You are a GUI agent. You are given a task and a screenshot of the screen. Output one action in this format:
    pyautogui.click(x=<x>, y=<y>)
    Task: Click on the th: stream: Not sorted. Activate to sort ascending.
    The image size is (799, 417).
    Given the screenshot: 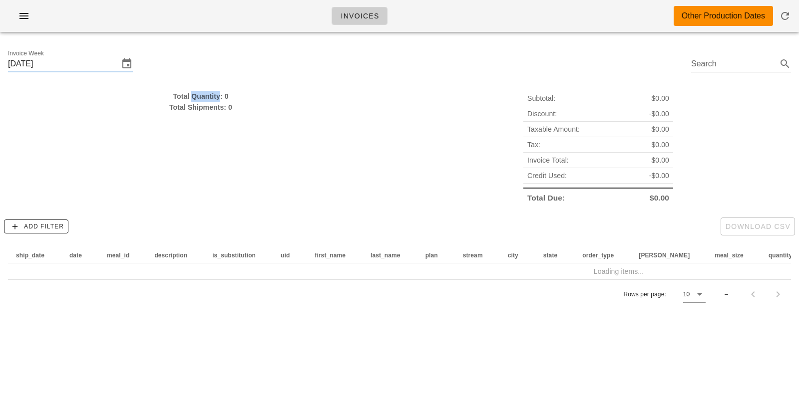 What is the action you would take?
    pyautogui.click(x=477, y=256)
    